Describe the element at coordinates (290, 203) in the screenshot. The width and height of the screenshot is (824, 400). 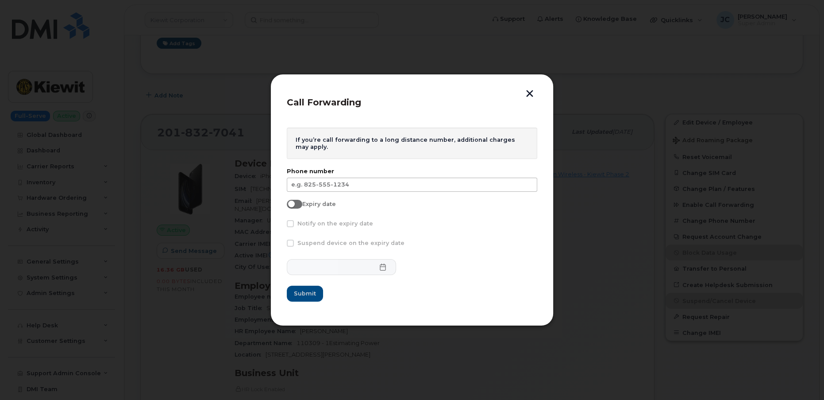
I see `input: Expiry date` at that location.